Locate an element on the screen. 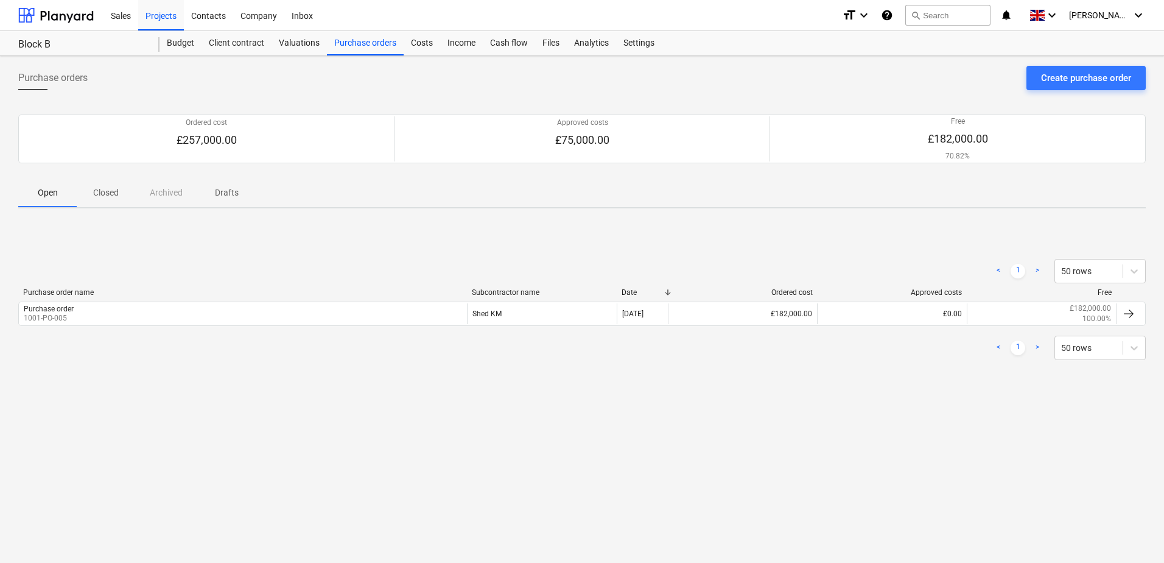  div: Shed KM is located at coordinates (541, 314).